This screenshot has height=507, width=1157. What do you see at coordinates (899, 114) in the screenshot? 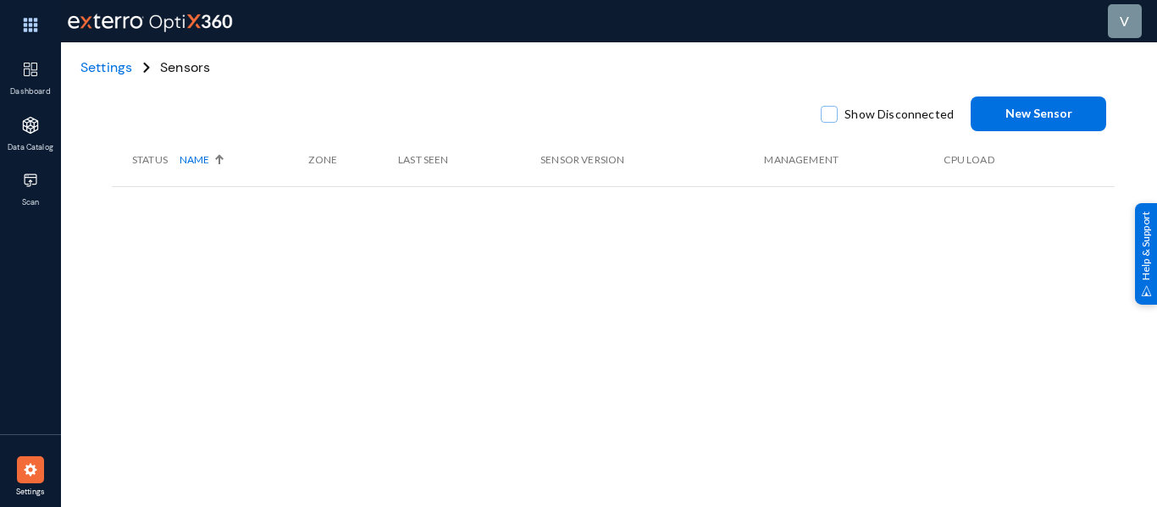
I see `span: Show Disconnected` at bounding box center [899, 114].